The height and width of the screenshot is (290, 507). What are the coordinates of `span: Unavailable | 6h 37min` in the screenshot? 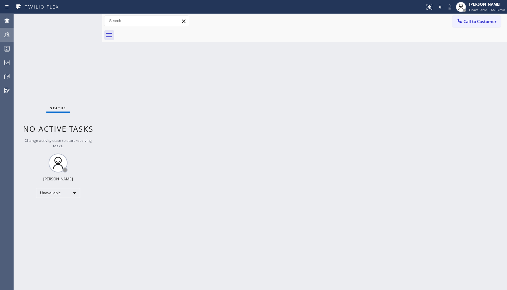 It's located at (487, 10).